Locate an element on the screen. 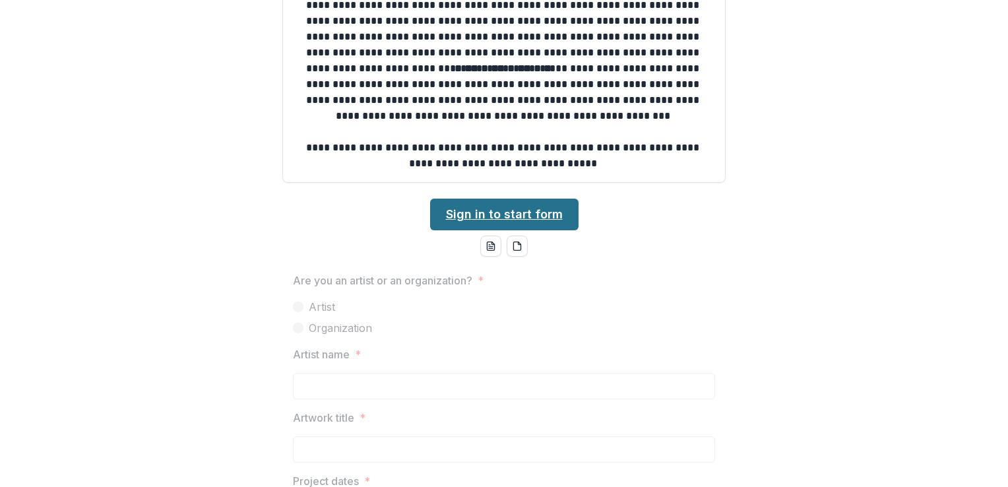 The image size is (1008, 487). p: Are you an artist or an organization? is located at coordinates (383, 280).